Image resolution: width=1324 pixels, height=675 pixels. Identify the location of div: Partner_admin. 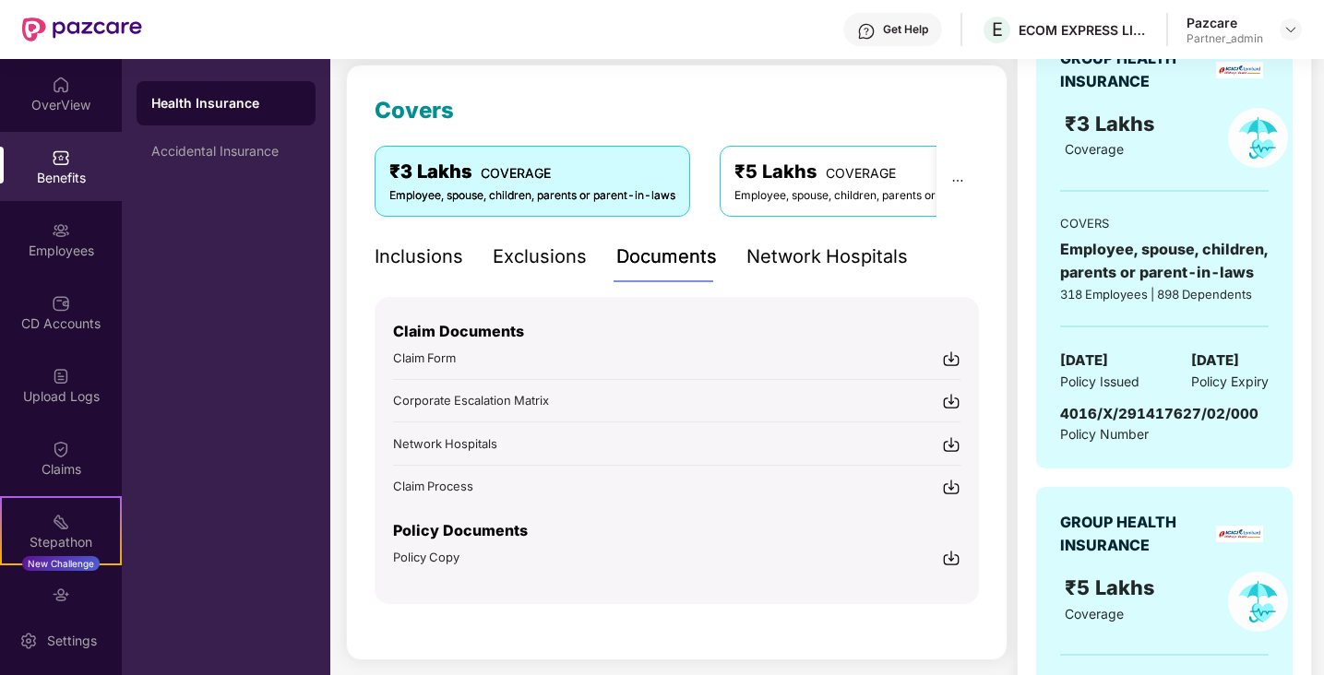
(1224, 39).